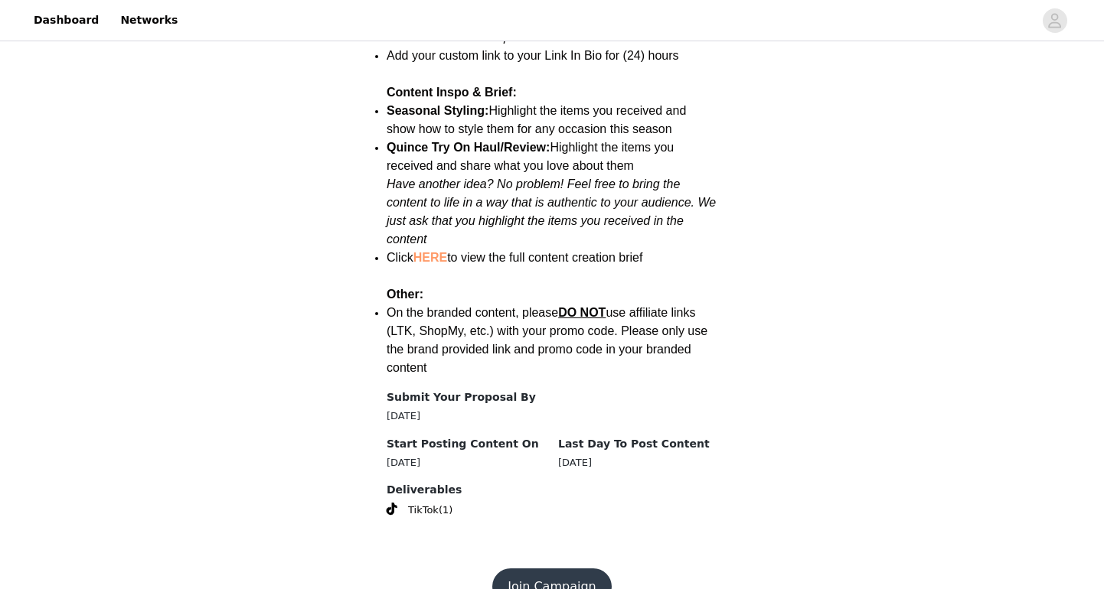 This screenshot has width=1104, height=589. What do you see at coordinates (1054, 21) in the screenshot?
I see `div: avatar` at bounding box center [1054, 21].